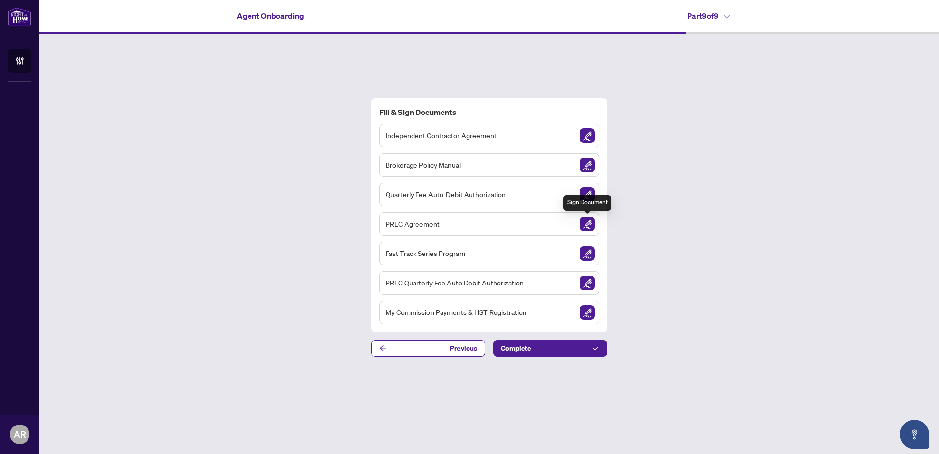 The width and height of the screenshot is (939, 454). What do you see at coordinates (441, 135) in the screenshot?
I see `span: Independent Contractor Agreement` at bounding box center [441, 135].